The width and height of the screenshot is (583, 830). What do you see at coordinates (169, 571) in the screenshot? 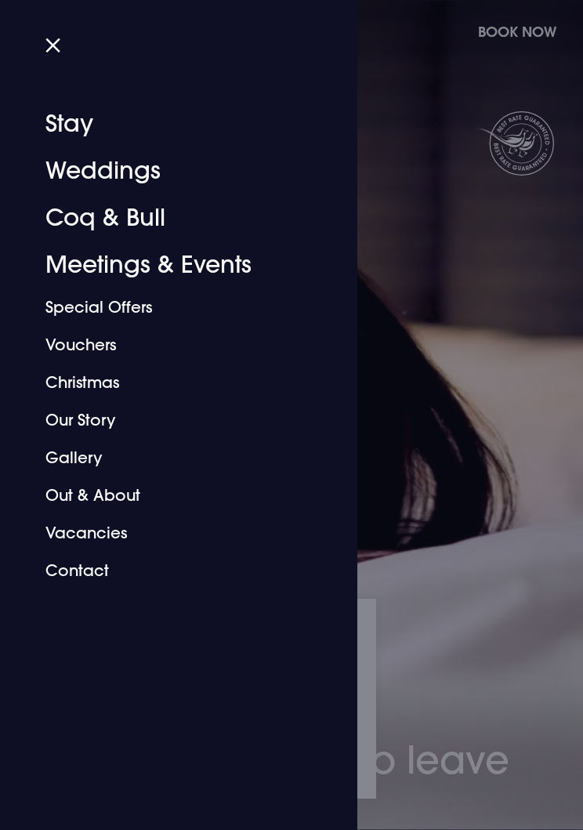
I see `a: Contact` at bounding box center [169, 571].